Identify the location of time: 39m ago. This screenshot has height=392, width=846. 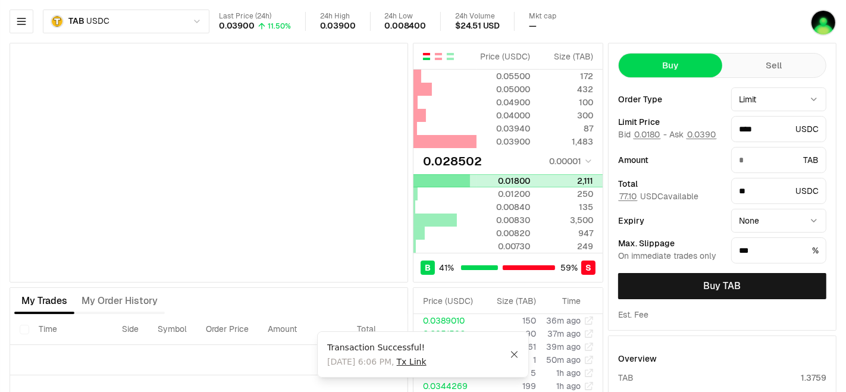
(563, 347).